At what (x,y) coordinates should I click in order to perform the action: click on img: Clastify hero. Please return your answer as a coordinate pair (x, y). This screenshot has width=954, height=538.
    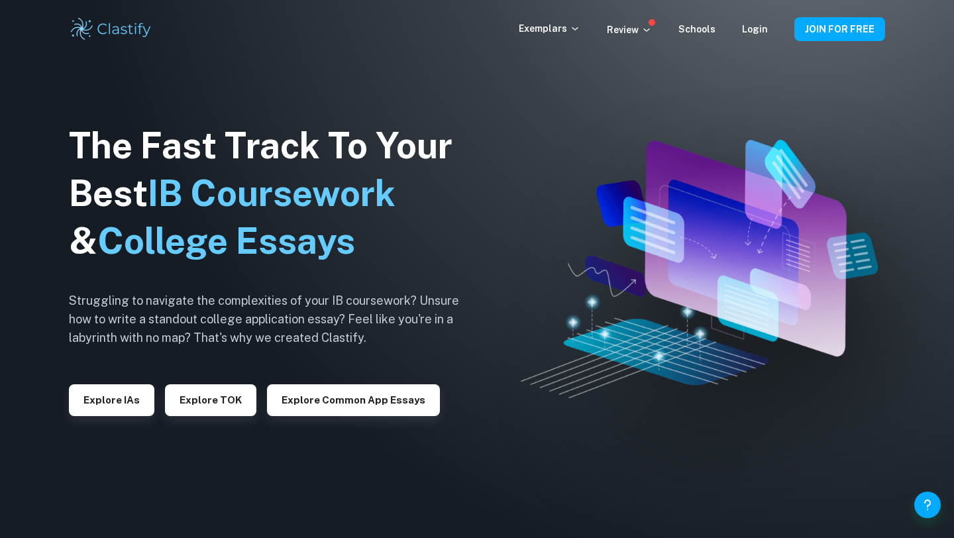
    Looking at the image, I should click on (699, 269).